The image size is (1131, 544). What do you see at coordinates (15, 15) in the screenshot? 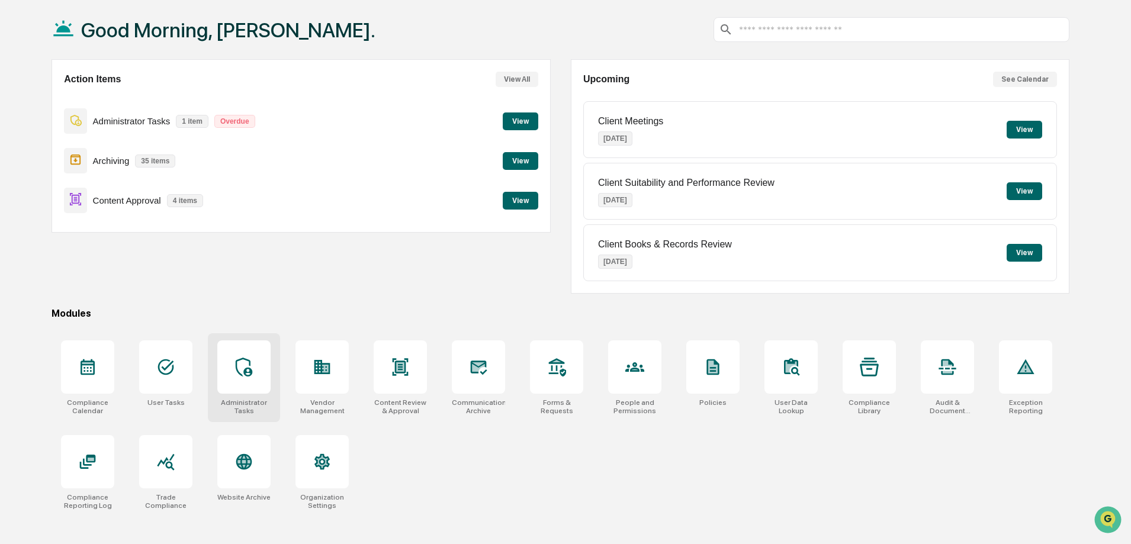
I see `img: f2157a4c-a0d3-4daa-907e-bb6f0de503a5-1751232295721` at bounding box center [15, 15].